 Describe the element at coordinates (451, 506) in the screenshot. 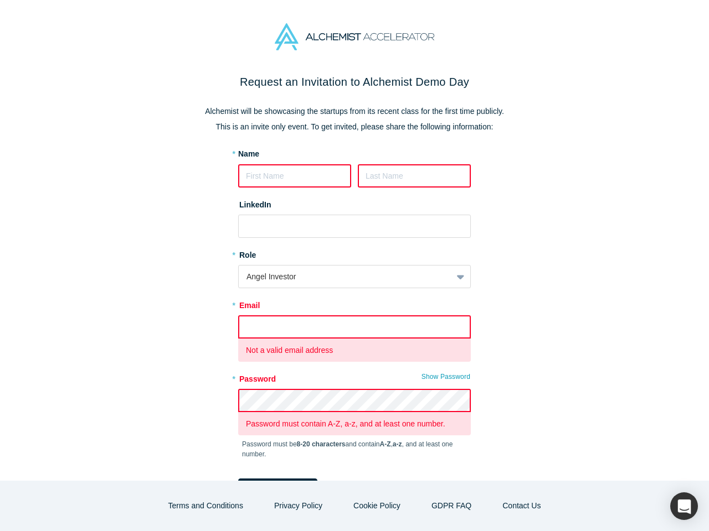

I see `a: GDPR FAQ` at that location.